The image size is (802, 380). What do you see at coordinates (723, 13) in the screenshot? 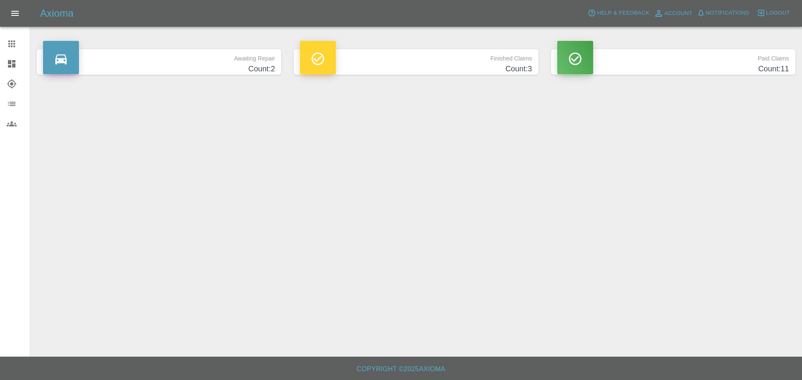
I see `button: Notifications` at bounding box center [723, 13].